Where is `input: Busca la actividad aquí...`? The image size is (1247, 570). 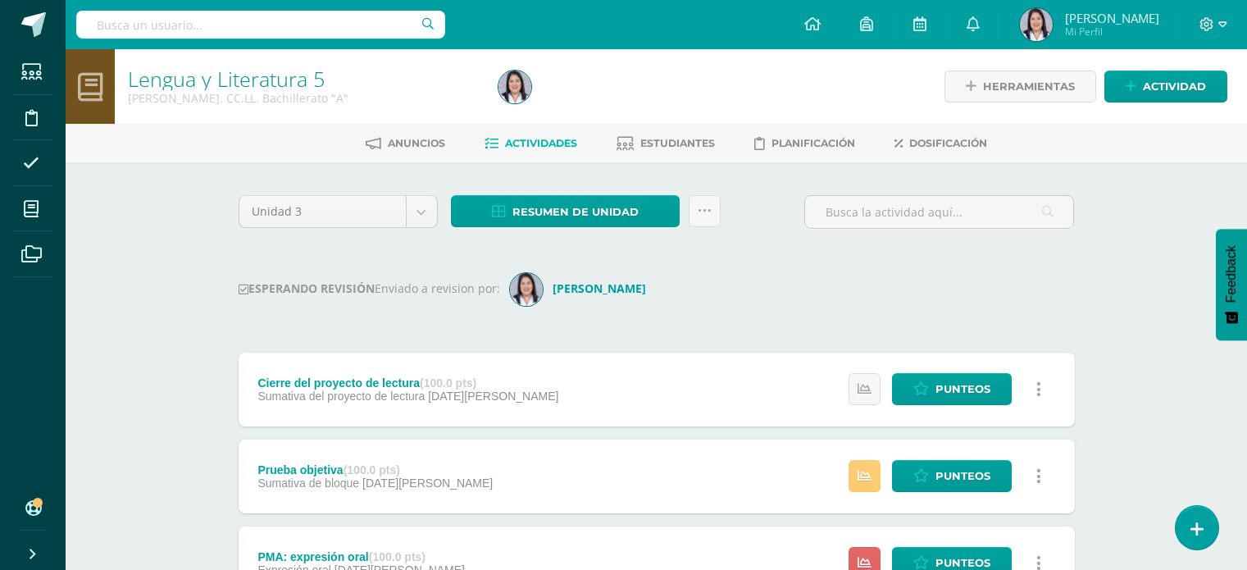
input: Busca la actividad aquí... is located at coordinates (938, 211).